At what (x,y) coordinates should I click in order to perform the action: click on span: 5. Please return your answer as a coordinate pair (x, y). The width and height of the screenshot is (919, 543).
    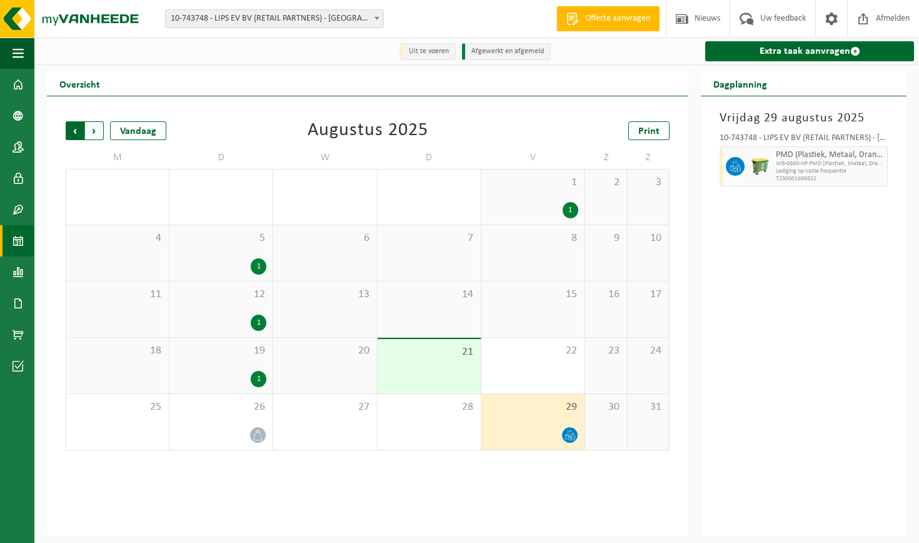
    Looking at the image, I should click on (221, 238).